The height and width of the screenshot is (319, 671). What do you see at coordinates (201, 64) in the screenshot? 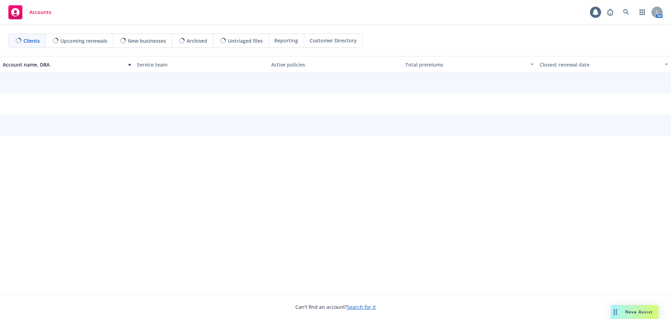
I see `div: Service team` at bounding box center [201, 64].